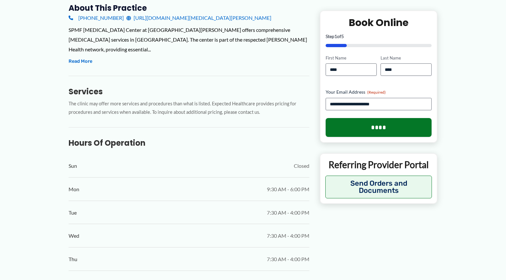 The height and width of the screenshot is (280, 506). I want to click on label: First Name, so click(351, 58).